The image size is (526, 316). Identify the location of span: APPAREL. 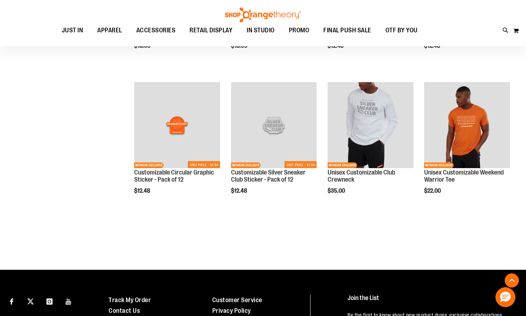
(110, 30).